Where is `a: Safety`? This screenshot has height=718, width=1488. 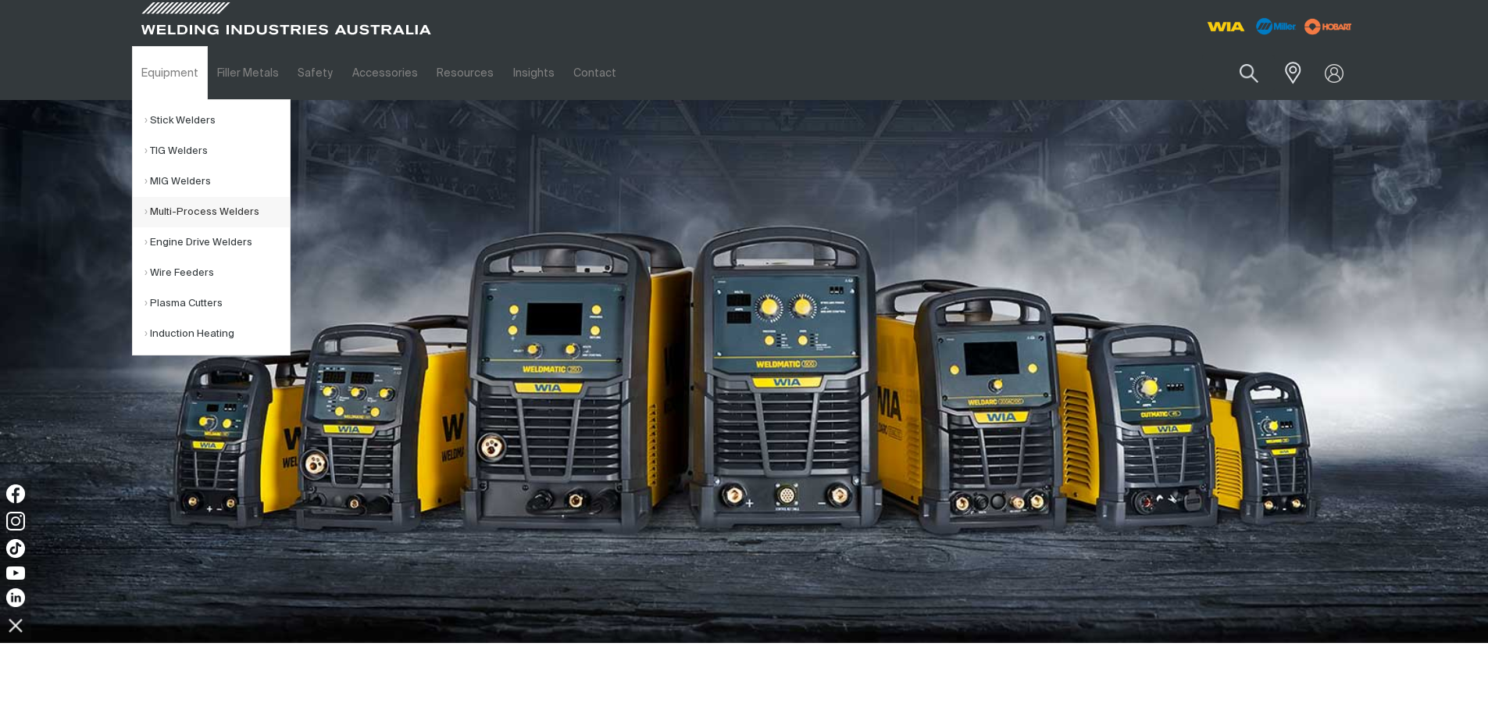
a: Safety is located at coordinates (315, 73).